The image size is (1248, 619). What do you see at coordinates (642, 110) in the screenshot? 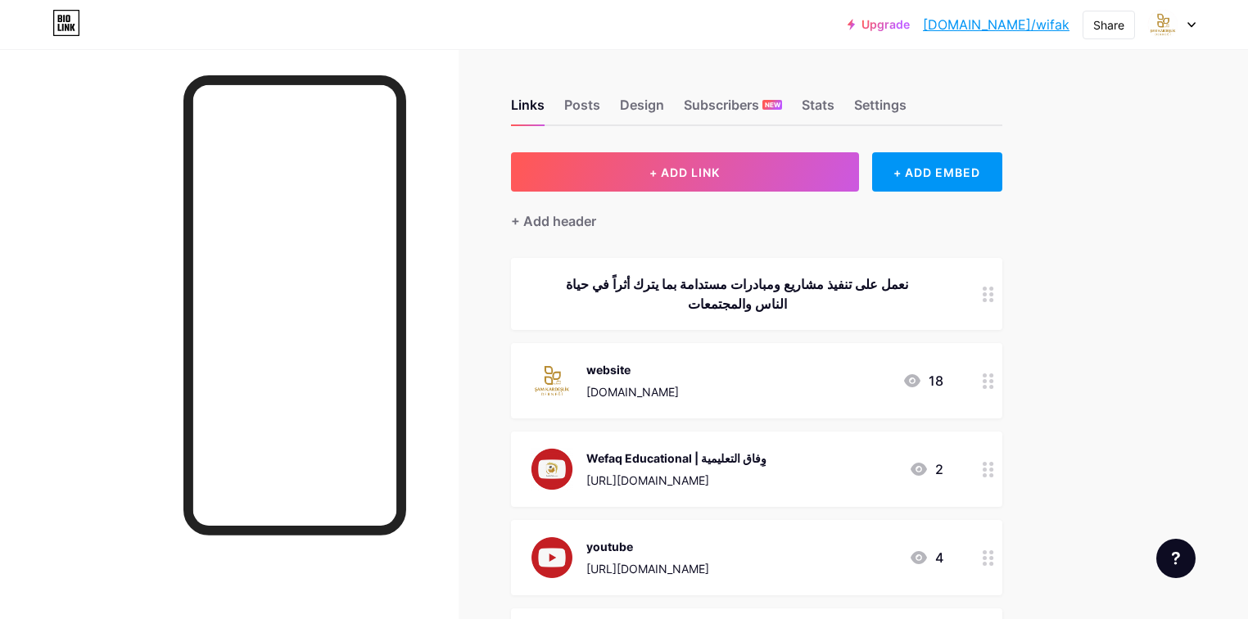
I see `div: Design` at bounding box center [642, 110].